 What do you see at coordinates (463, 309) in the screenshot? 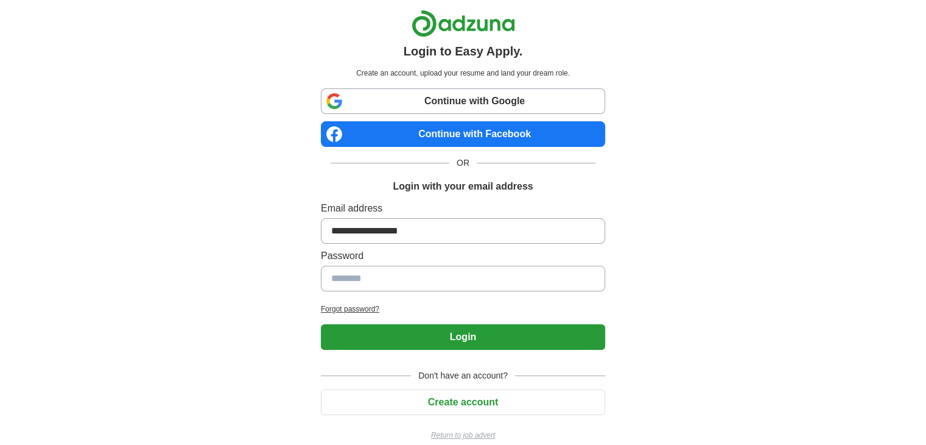
I see `a: Forgot password?` at bounding box center [463, 309].